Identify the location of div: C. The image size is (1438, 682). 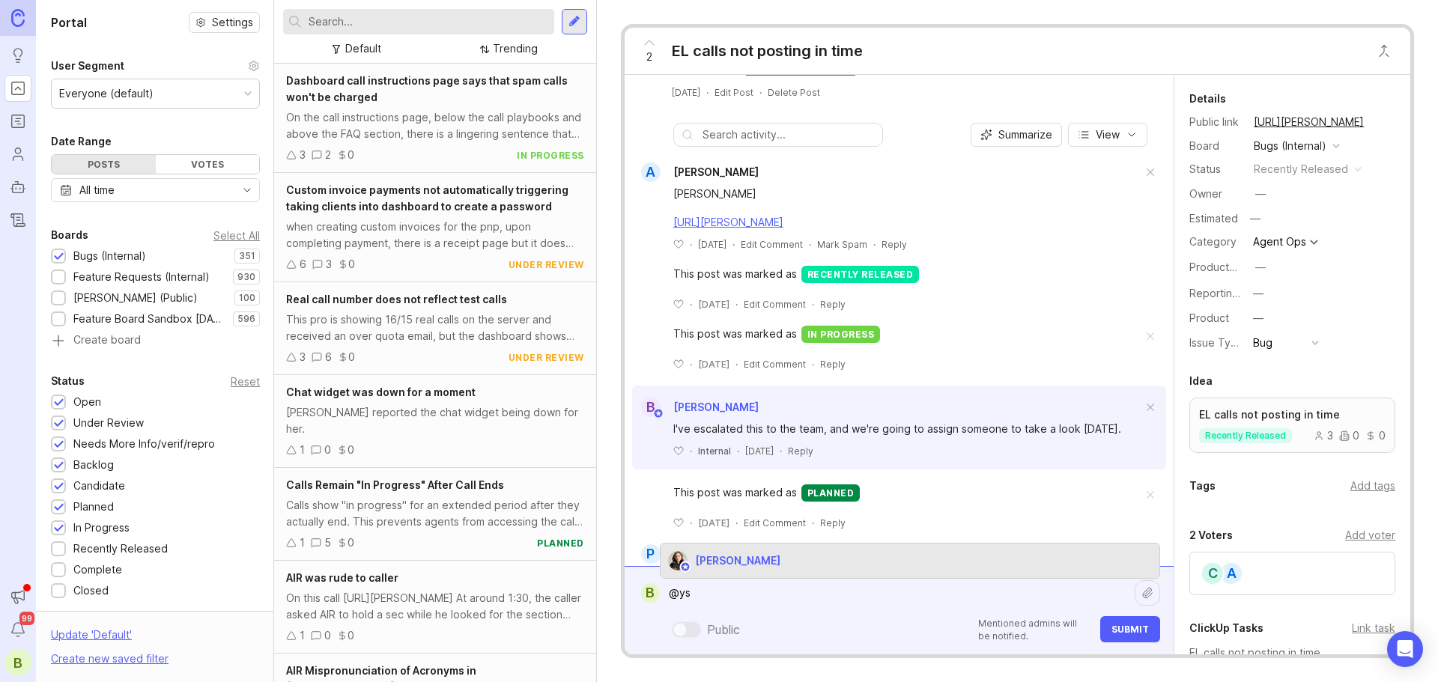
(1213, 574).